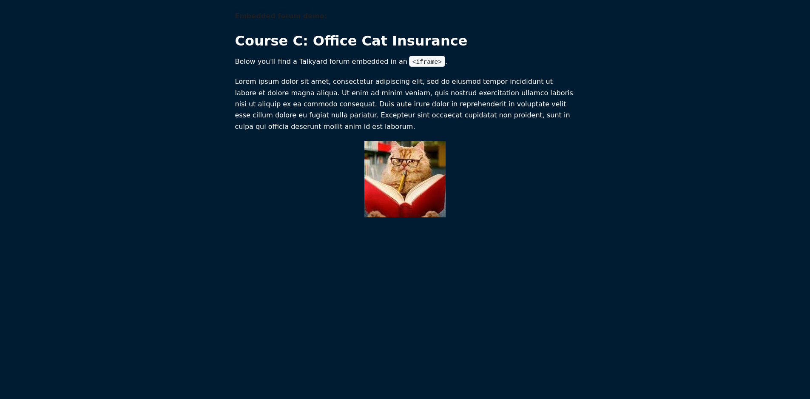  I want to click on h1: Course C: Office Cat Insurance, so click(405, 41).